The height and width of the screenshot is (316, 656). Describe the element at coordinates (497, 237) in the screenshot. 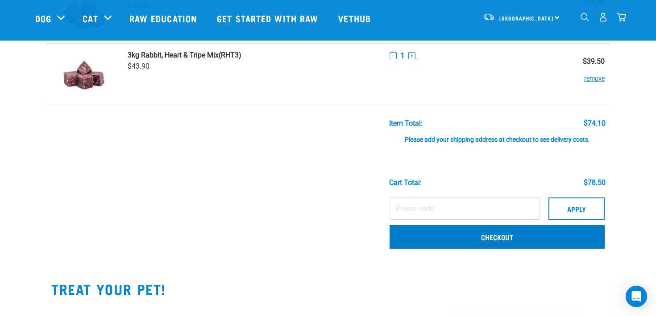

I see `a: Checkout` at that location.